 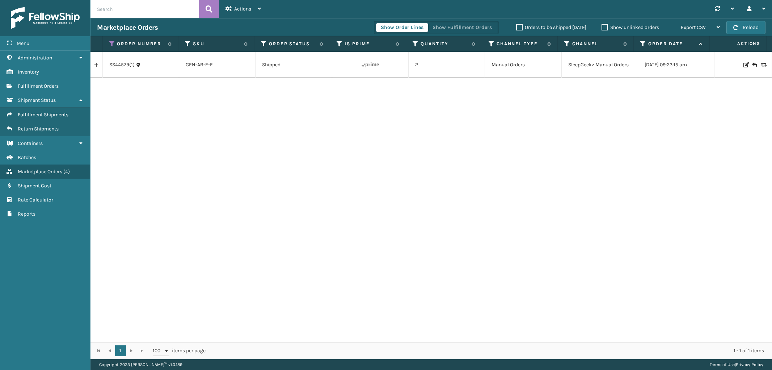 What do you see at coordinates (199, 64) in the screenshot?
I see `a: GEN-AB-E-F` at bounding box center [199, 64].